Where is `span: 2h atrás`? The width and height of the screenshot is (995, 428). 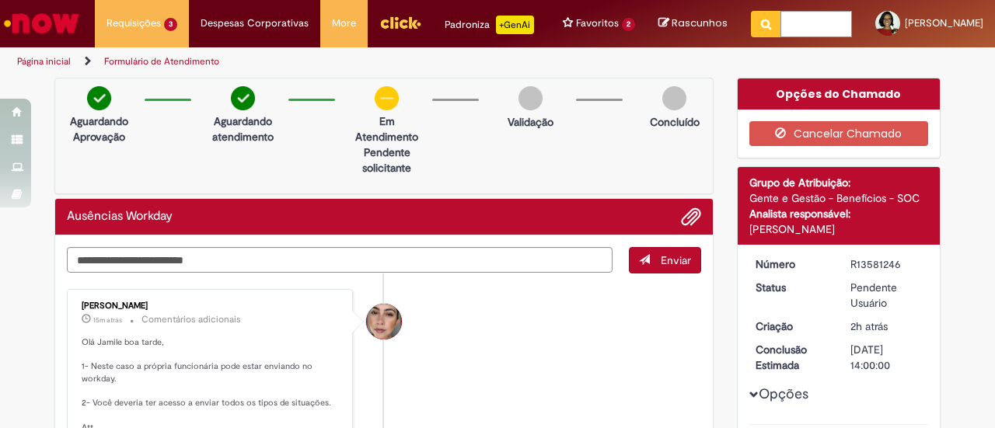
span: 2h atrás is located at coordinates (869, 327).